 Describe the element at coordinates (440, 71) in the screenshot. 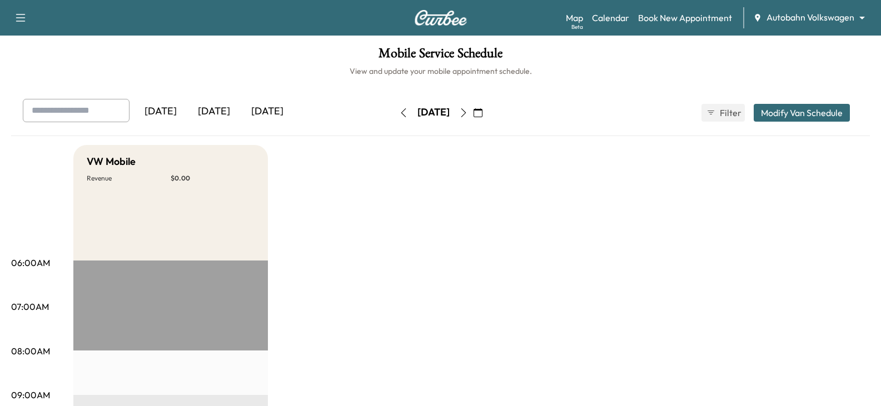

I see `h6: View and update your mobile appointment schedule.` at that location.